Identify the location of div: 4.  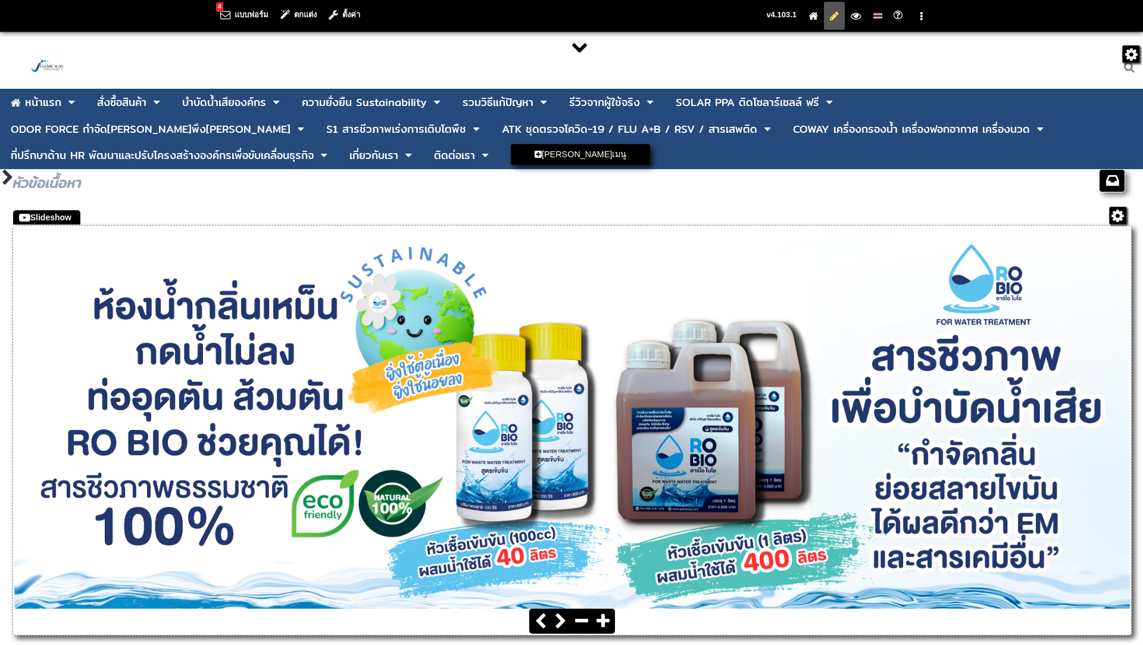
(220, 7).